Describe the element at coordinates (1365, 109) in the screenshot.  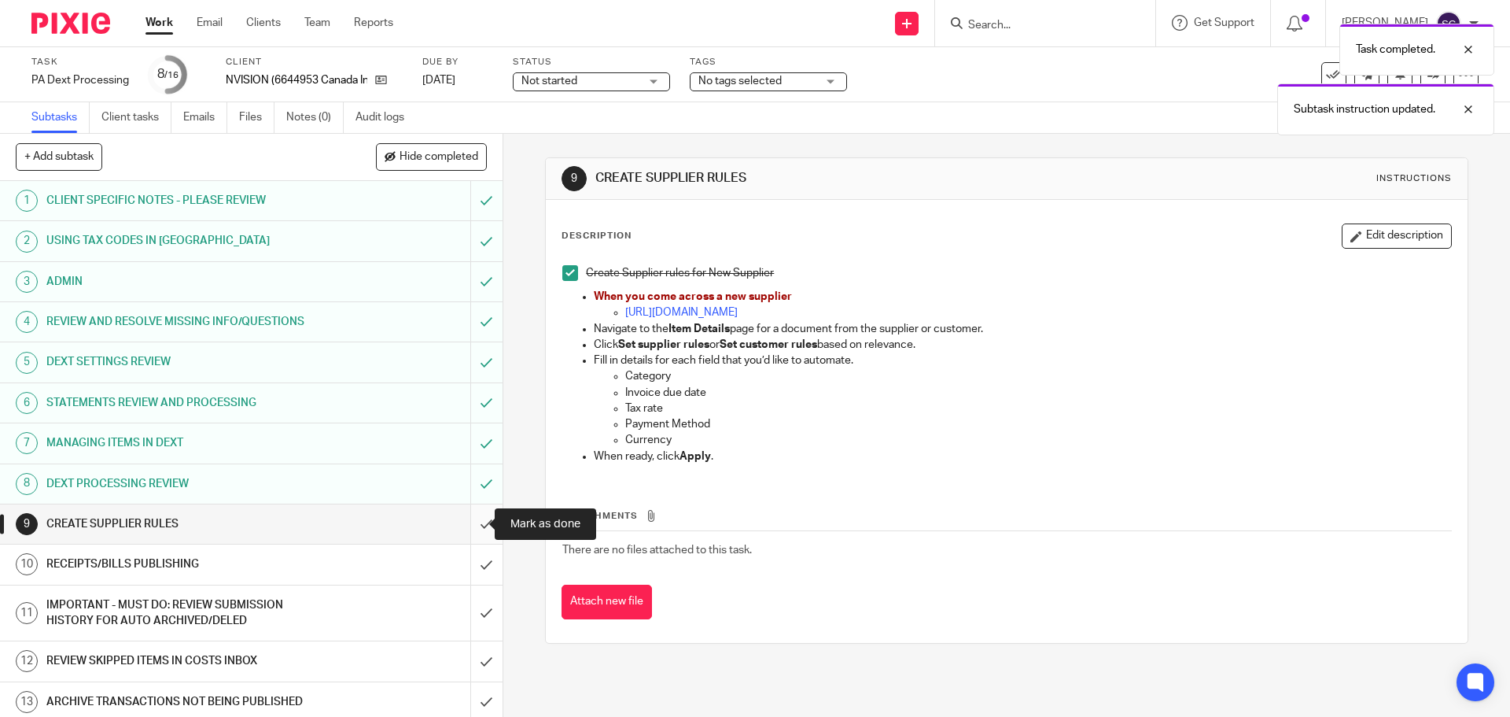
I see `p: Subtask instruction updated.` at that location.